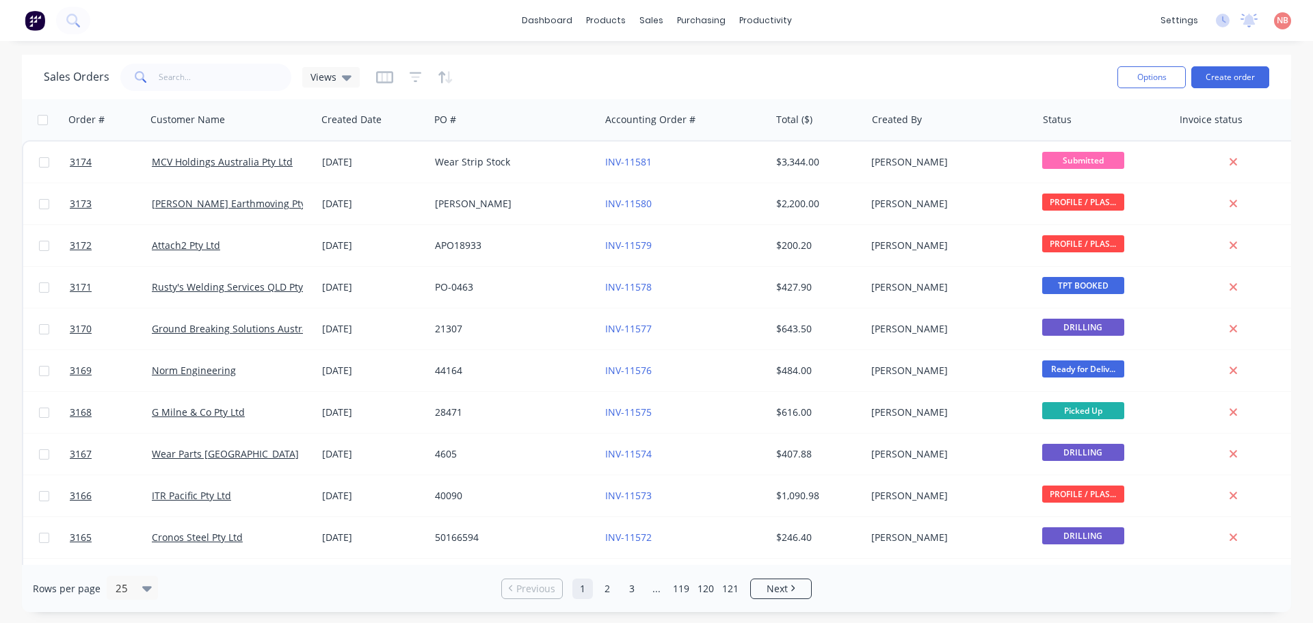 This screenshot has height=623, width=1313. Describe the element at coordinates (730, 589) in the screenshot. I see `a: Page 121` at that location.